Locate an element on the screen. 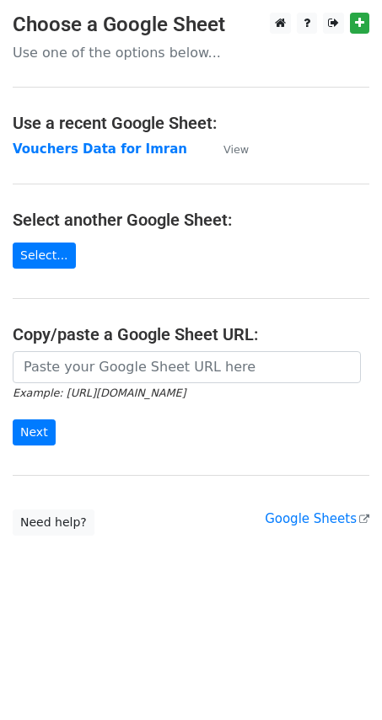  input: Paste your Google Sheet URL here is located at coordinates (186, 367).